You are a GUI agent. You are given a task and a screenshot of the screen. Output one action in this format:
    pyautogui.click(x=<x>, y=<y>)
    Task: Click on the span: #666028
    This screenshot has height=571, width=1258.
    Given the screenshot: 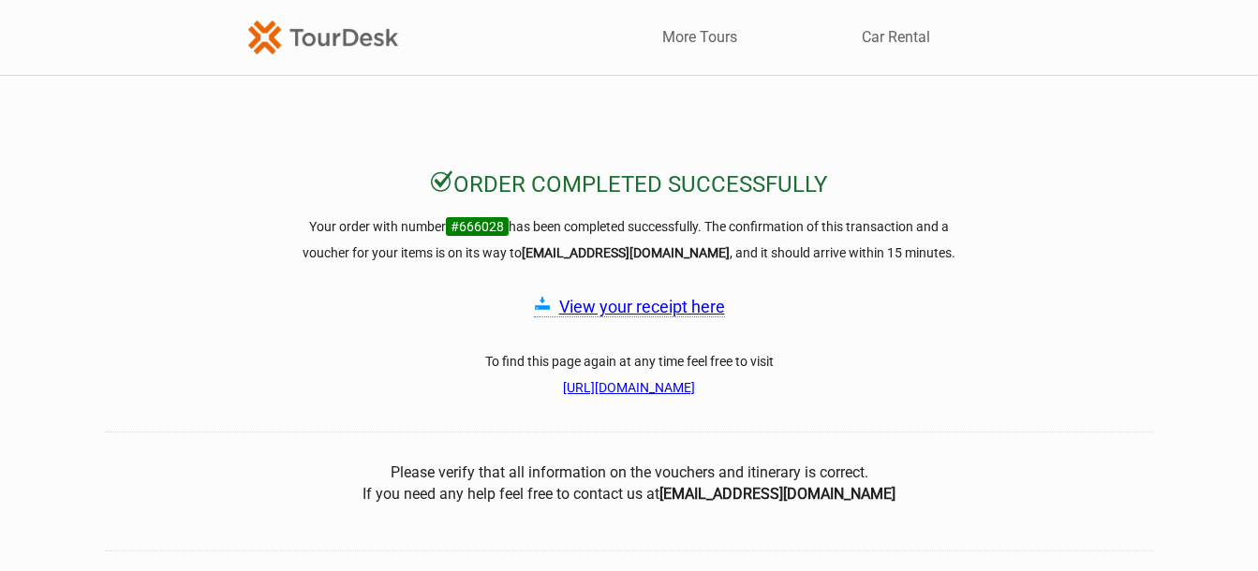 What is the action you would take?
    pyautogui.click(x=477, y=227)
    